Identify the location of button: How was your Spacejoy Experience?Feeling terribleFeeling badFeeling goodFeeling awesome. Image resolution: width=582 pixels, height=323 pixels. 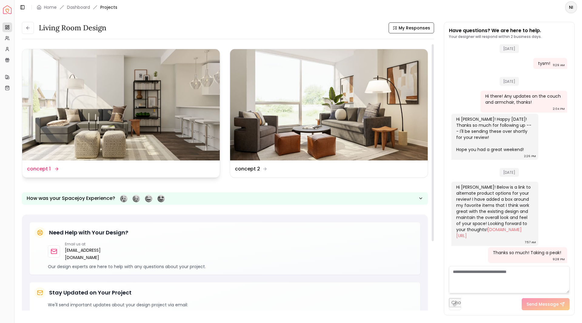
(225, 198).